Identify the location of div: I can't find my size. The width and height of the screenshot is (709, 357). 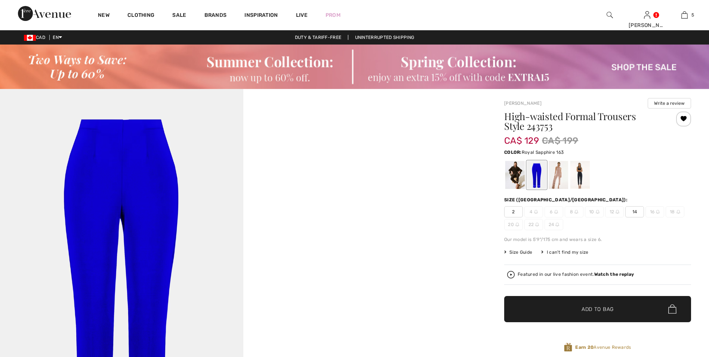
(565, 252).